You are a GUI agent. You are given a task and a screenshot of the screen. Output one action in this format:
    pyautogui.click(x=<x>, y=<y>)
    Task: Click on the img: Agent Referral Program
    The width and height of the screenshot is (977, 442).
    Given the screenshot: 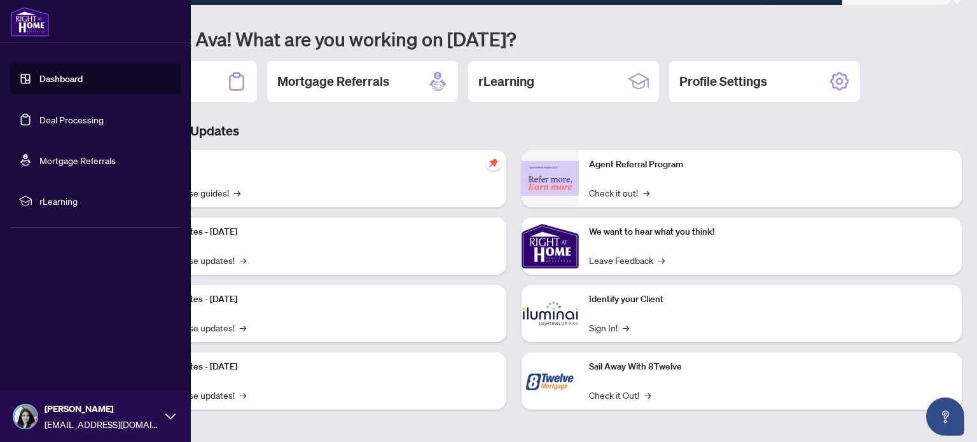 What is the action you would take?
    pyautogui.click(x=550, y=178)
    